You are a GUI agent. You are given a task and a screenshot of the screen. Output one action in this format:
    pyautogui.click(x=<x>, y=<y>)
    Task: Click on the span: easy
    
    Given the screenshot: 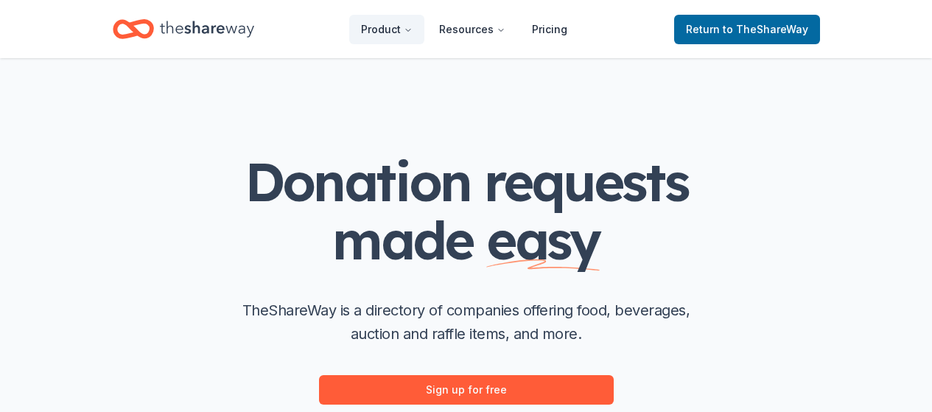 What is the action you would take?
    pyautogui.click(x=543, y=239)
    